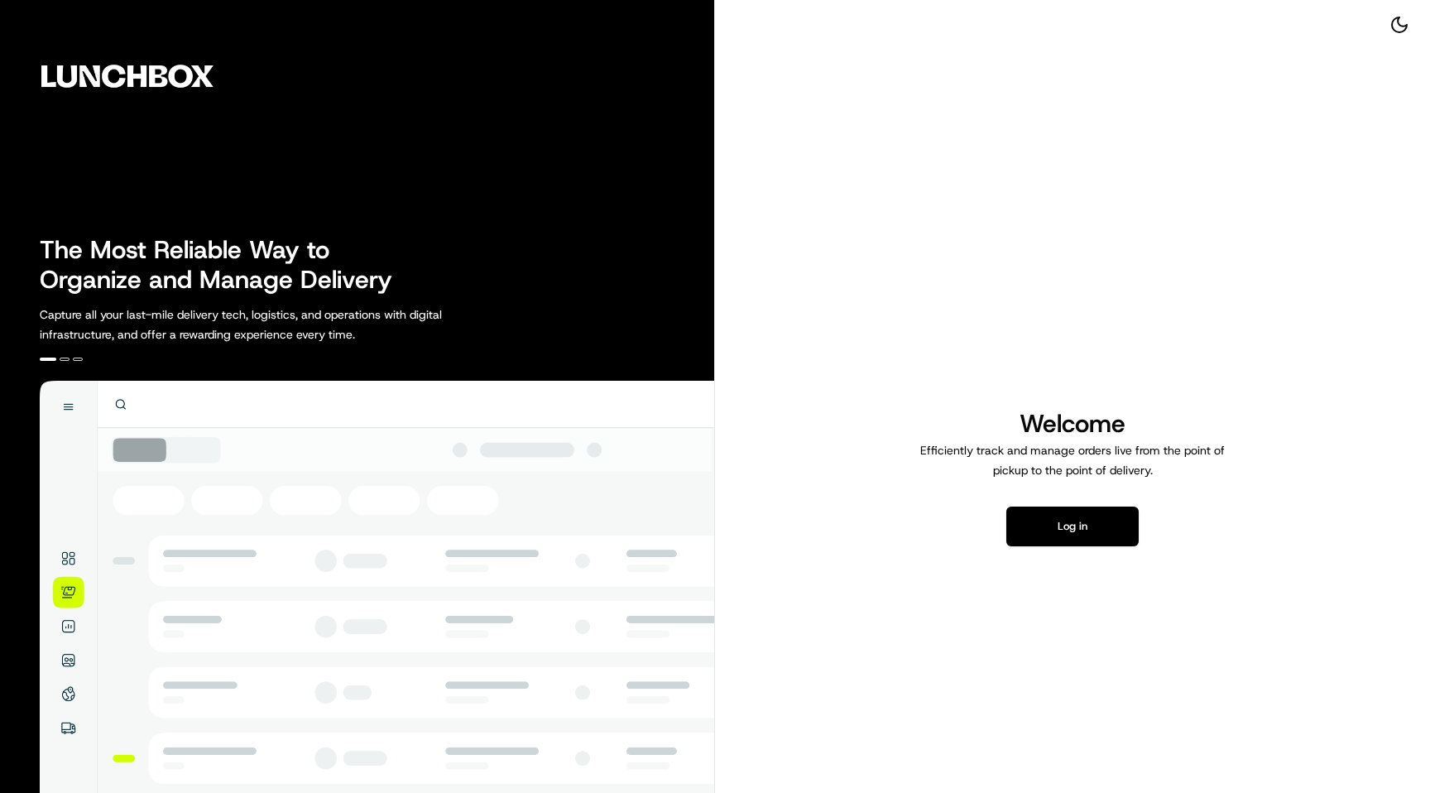  What do you see at coordinates (278, 324) in the screenshot?
I see `p: Capture all your last-mile delivery tech, logistics, and operations with digital infrastructure, ...` at bounding box center [278, 324].